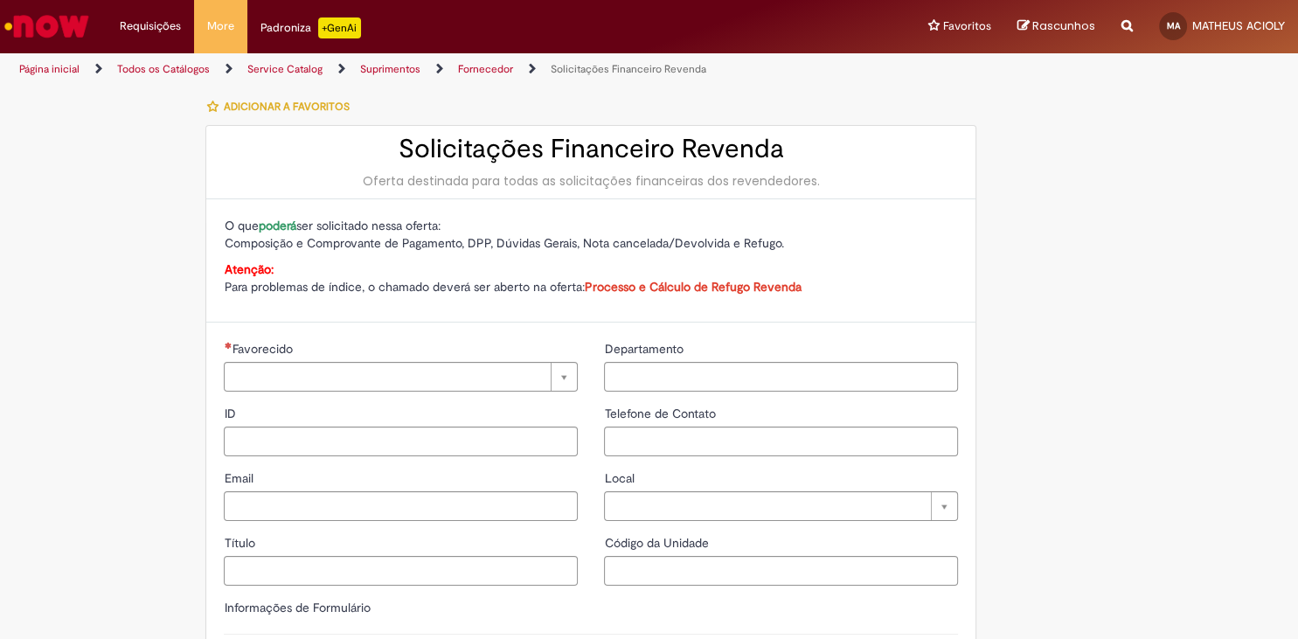 The image size is (1298, 639). I want to click on span: MATHEUS ACIOLY, so click(1239, 25).